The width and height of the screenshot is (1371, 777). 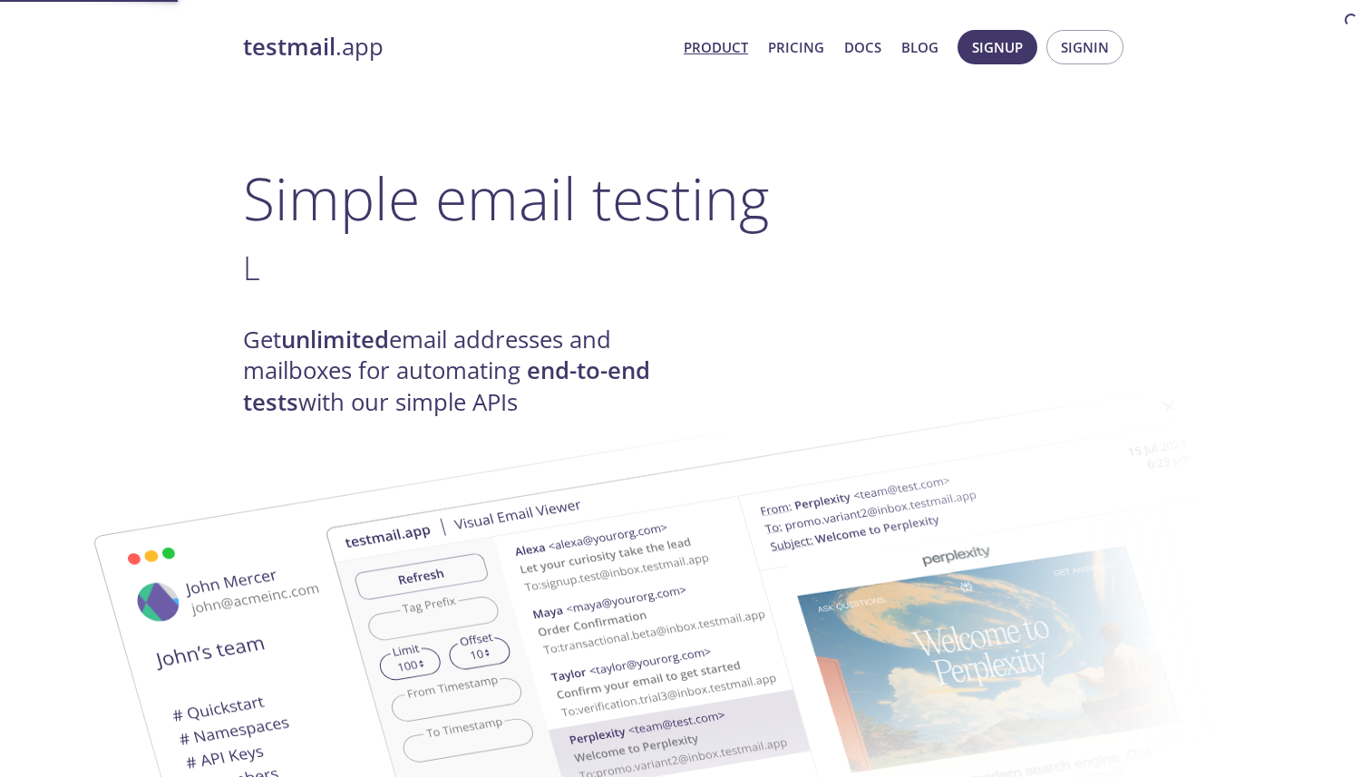 What do you see at coordinates (289, 46) in the screenshot?
I see `strong: testmail` at bounding box center [289, 46].